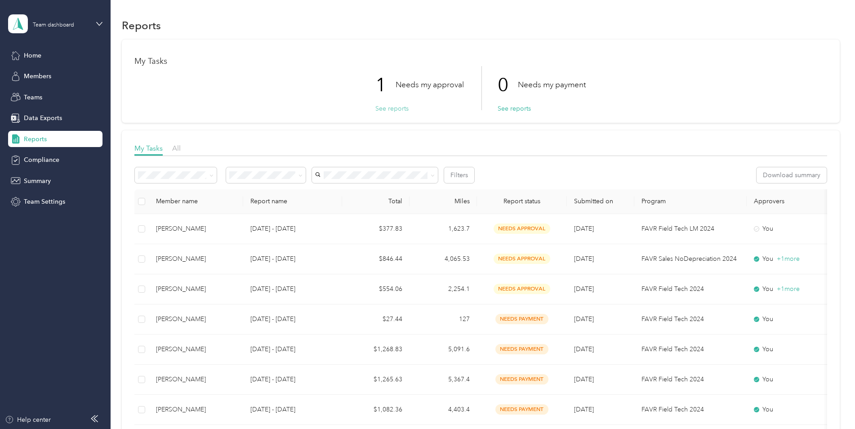 The width and height of the screenshot is (855, 429). I want to click on td: 1,623.7, so click(443, 229).